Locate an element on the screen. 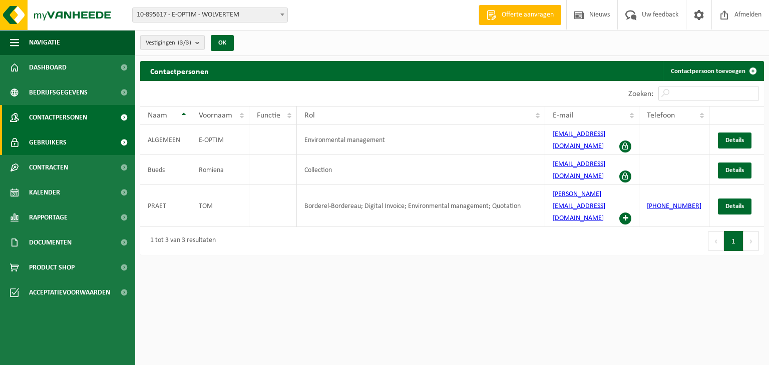 This screenshot has width=769, height=365. span: Kalender is located at coordinates (45, 193).